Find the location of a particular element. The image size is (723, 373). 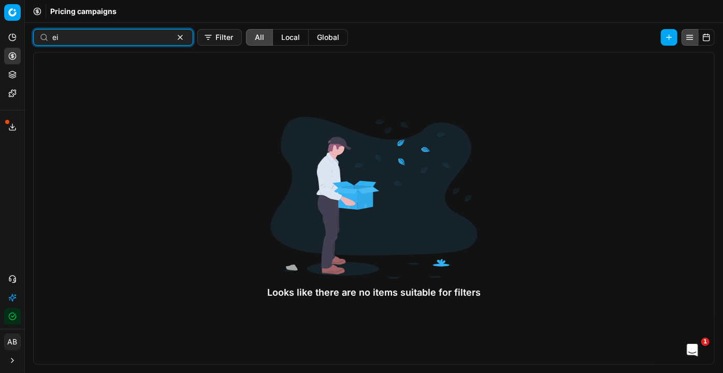

input: Search is located at coordinates (109, 37).